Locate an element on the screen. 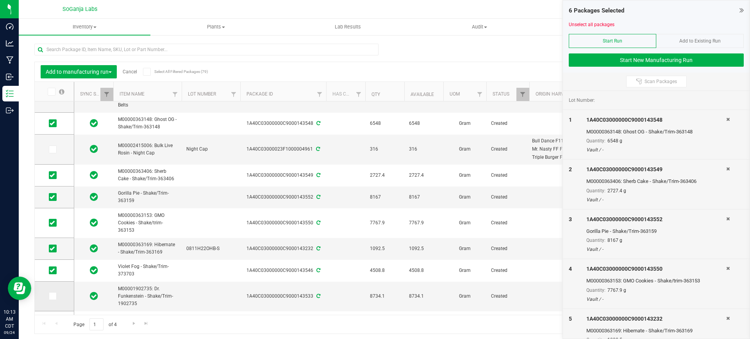  span: Inventory is located at coordinates (84, 27).